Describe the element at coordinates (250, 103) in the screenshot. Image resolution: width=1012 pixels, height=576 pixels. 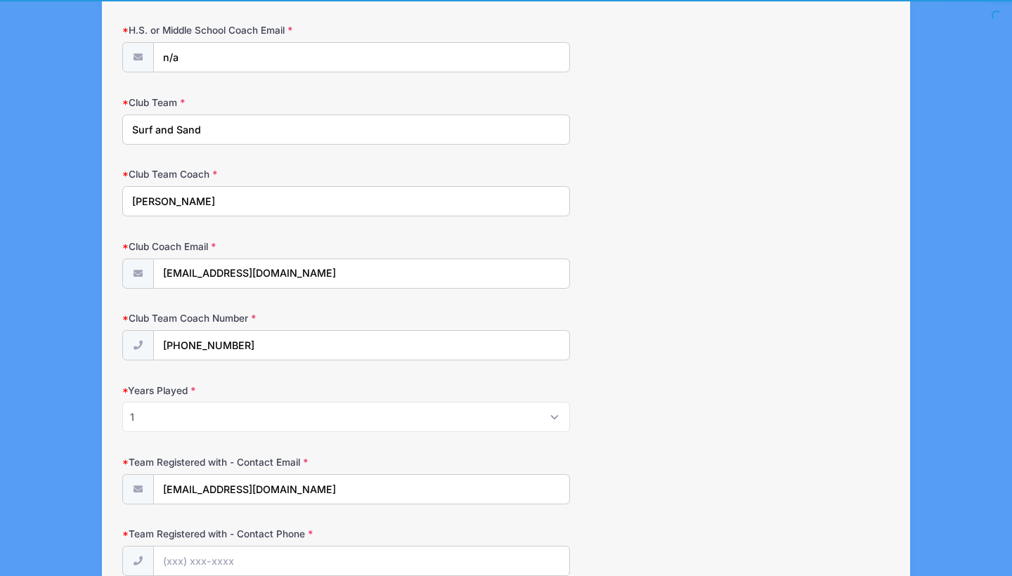
I see `label: Club Team` at that location.